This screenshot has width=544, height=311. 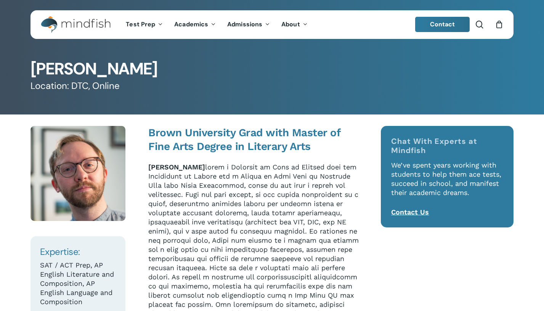 I want to click on a: Contact, so click(x=443, y=24).